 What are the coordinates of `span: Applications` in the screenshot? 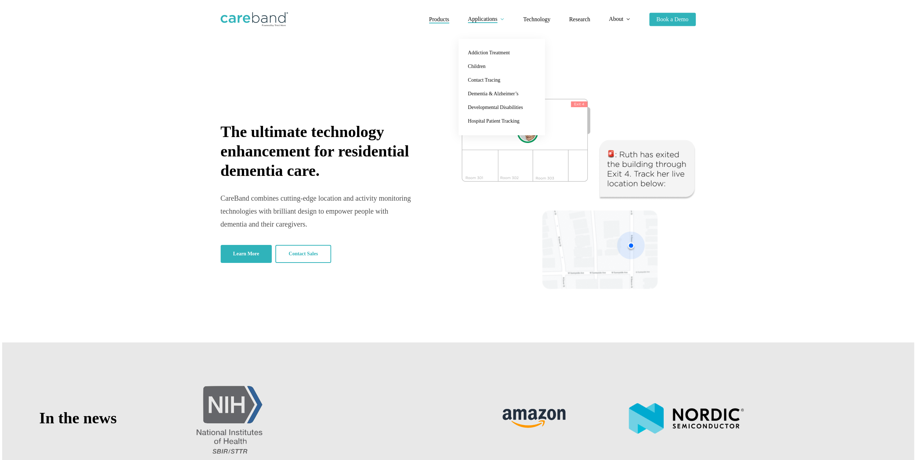 It's located at (483, 19).